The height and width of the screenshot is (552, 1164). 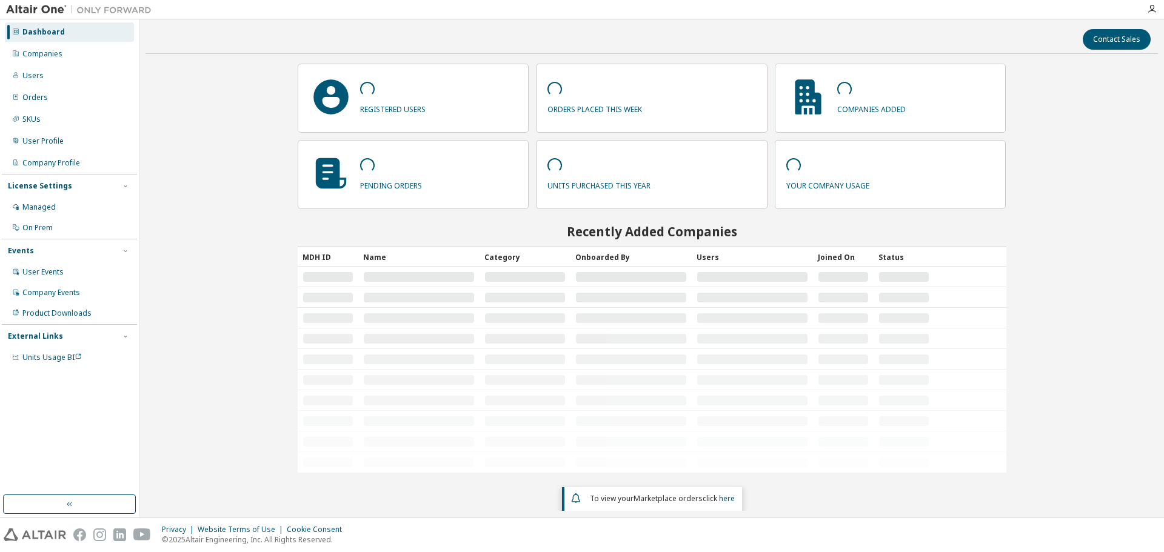 I want to click on div: Status, so click(x=904, y=257).